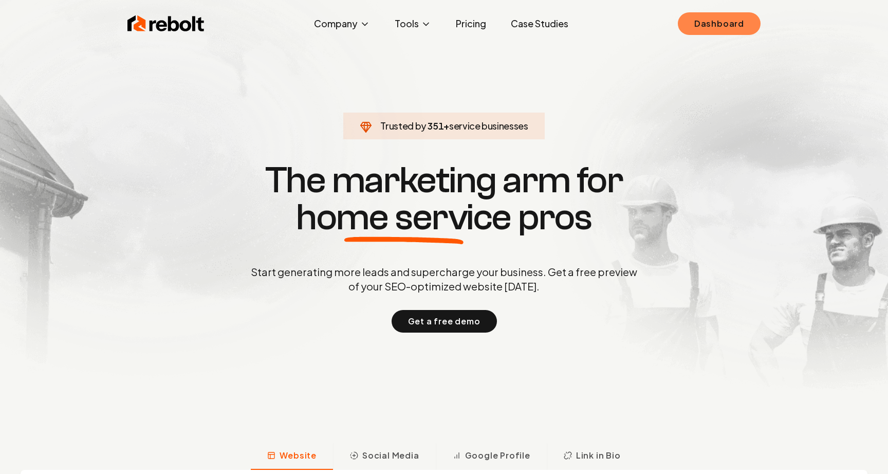  Describe the element at coordinates (444, 279) in the screenshot. I see `p: Start generating more leads and supercharge your business. Get a free preview of your SEO-optimiz...` at that location.